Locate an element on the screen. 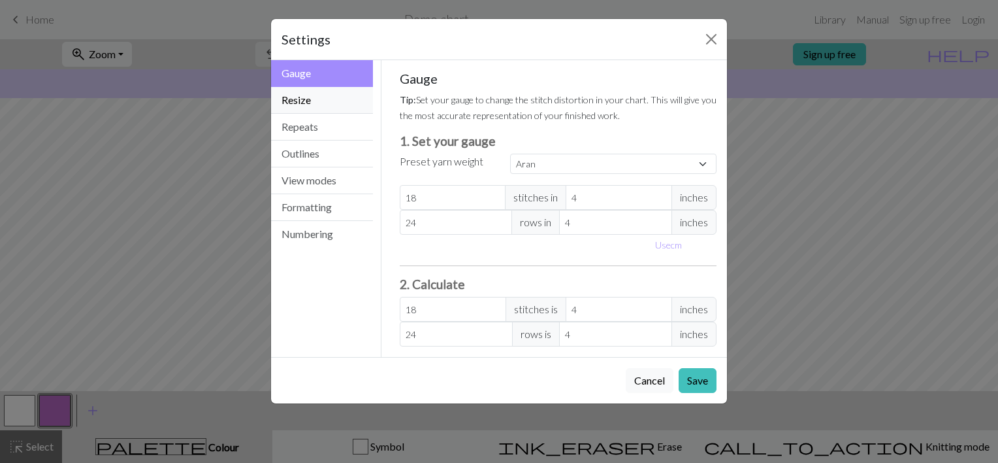  h5: Settings is located at coordinates (306, 39).